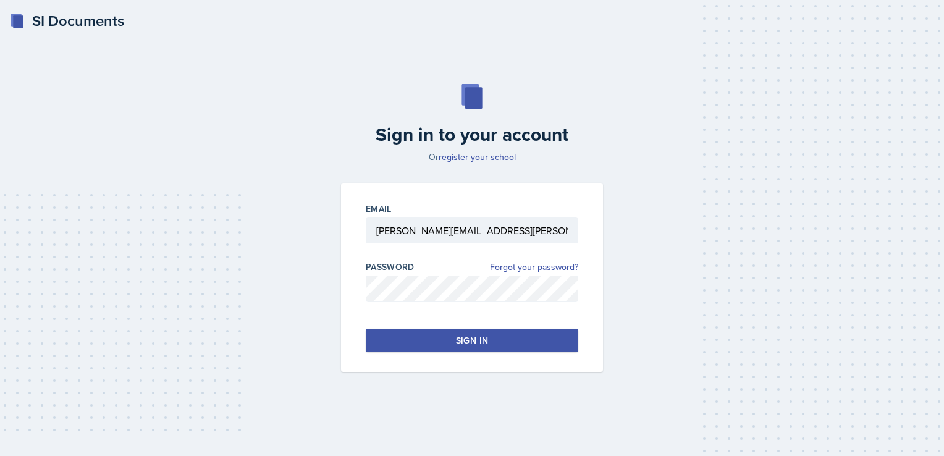 This screenshot has width=944, height=456. What do you see at coordinates (472, 340) in the screenshot?
I see `button: Sign in` at bounding box center [472, 340].